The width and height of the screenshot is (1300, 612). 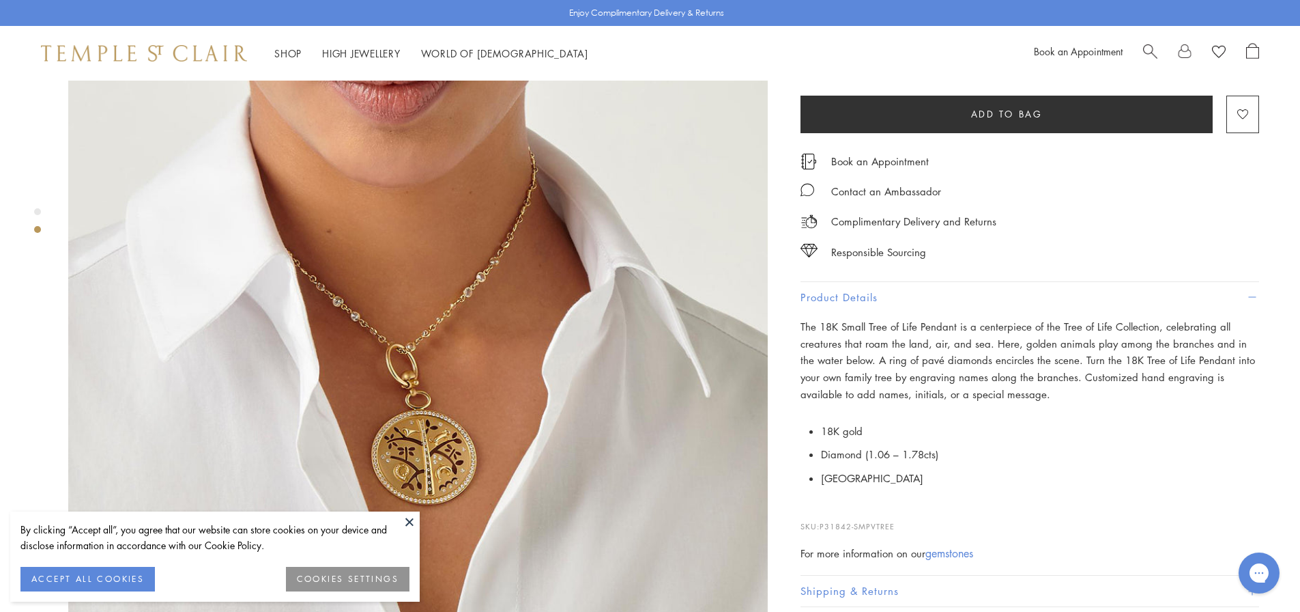 What do you see at coordinates (809, 250) in the screenshot?
I see `img: icon_sourcing.svg` at bounding box center [809, 250].